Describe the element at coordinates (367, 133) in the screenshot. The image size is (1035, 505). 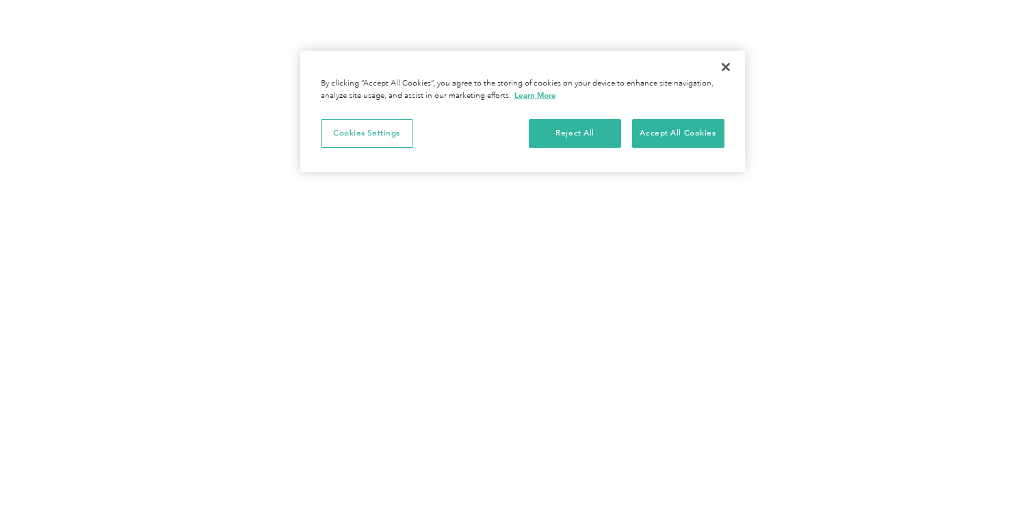
I see `button: Cookies Settings` at that location.